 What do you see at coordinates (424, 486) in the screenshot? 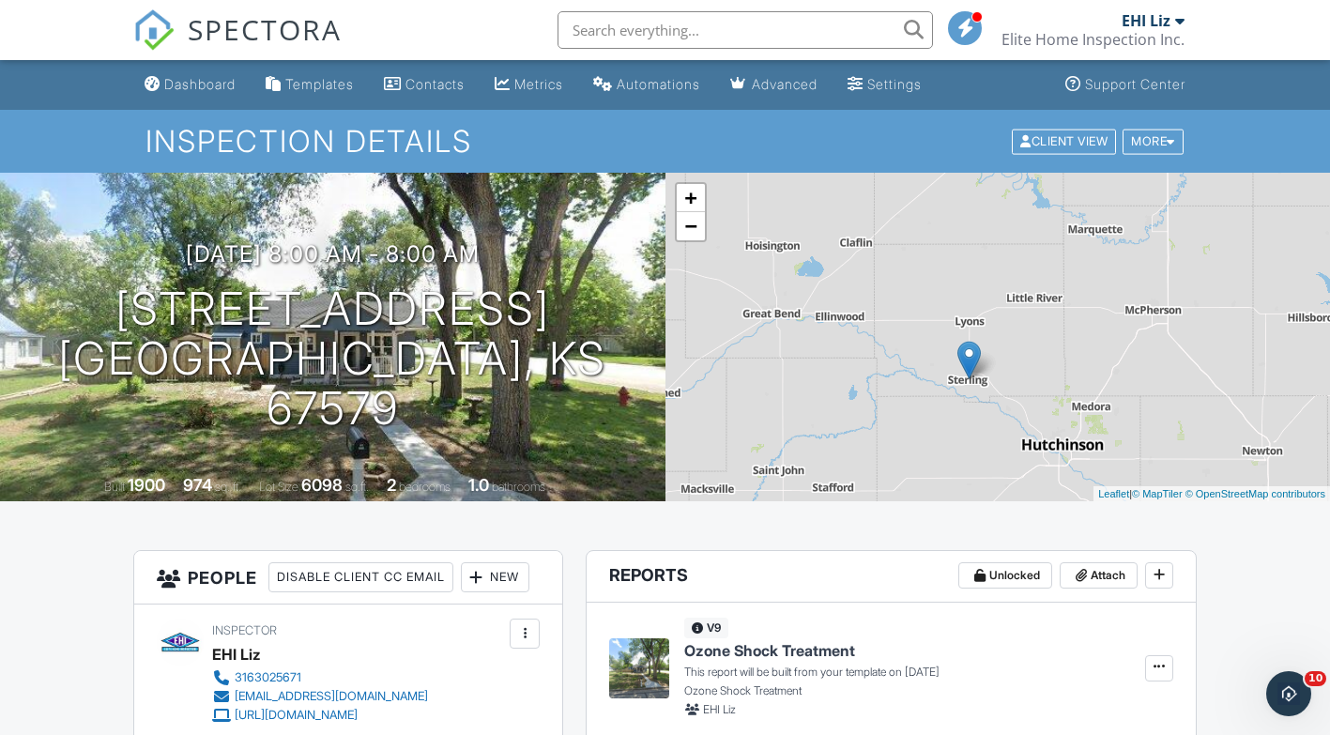
I see `span: bedrooms` at bounding box center [424, 486].